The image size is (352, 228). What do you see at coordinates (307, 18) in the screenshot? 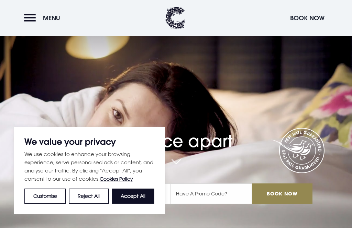
I see `button: Book Now` at bounding box center [307, 18].